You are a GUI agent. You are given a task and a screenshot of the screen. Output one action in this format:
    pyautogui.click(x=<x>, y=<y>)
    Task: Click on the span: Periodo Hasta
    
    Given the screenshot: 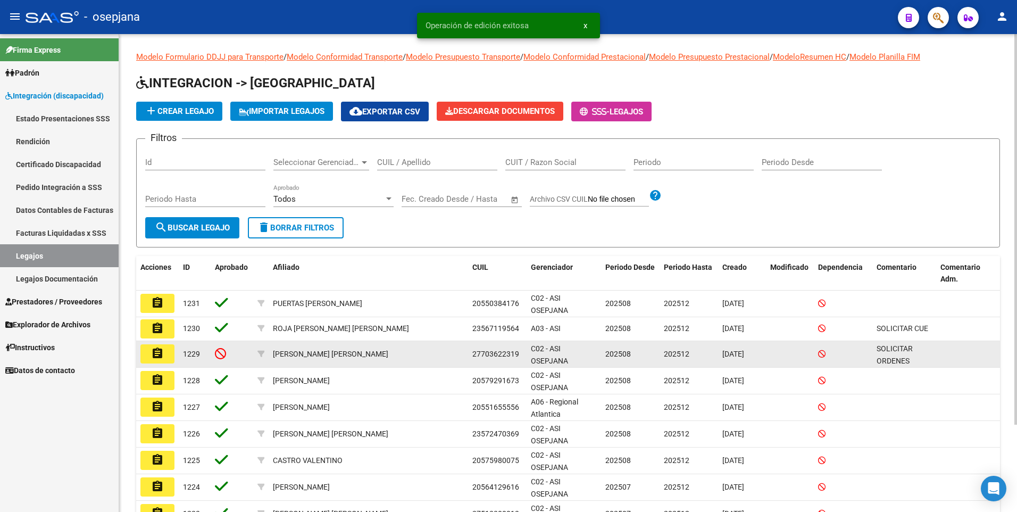 What is the action you would take?
    pyautogui.click(x=688, y=267)
    